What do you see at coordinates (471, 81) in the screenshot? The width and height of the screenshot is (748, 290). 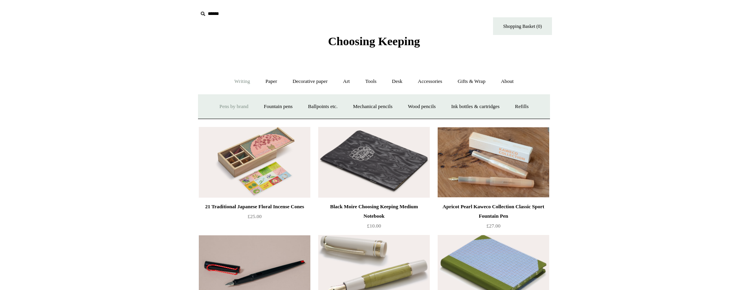 I see `a: Gifts & Wrap` at bounding box center [471, 81].